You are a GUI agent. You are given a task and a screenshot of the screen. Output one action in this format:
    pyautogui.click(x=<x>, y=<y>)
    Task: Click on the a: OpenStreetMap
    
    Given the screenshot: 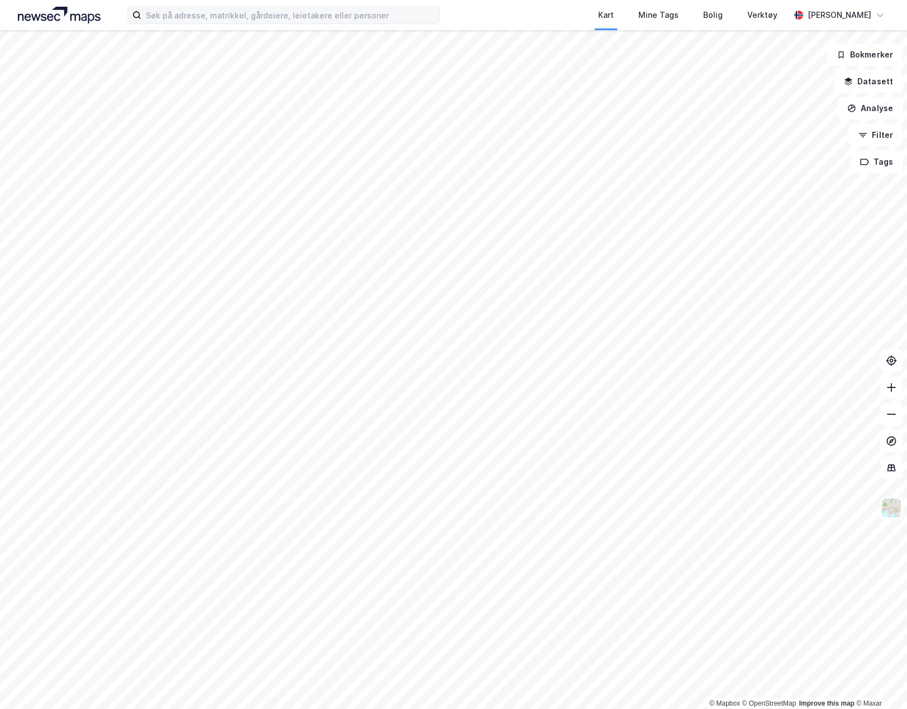 What is the action you would take?
    pyautogui.click(x=769, y=703)
    